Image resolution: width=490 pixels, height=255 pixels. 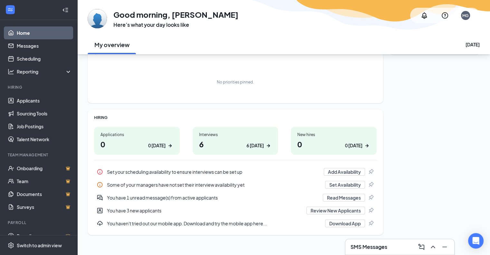 What do you see at coordinates (421, 247) in the screenshot?
I see `button: ComposeMessage` at bounding box center [421, 247].